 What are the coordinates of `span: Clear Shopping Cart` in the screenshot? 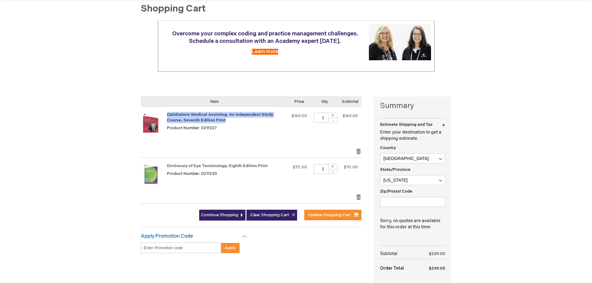 It's located at (269, 215).